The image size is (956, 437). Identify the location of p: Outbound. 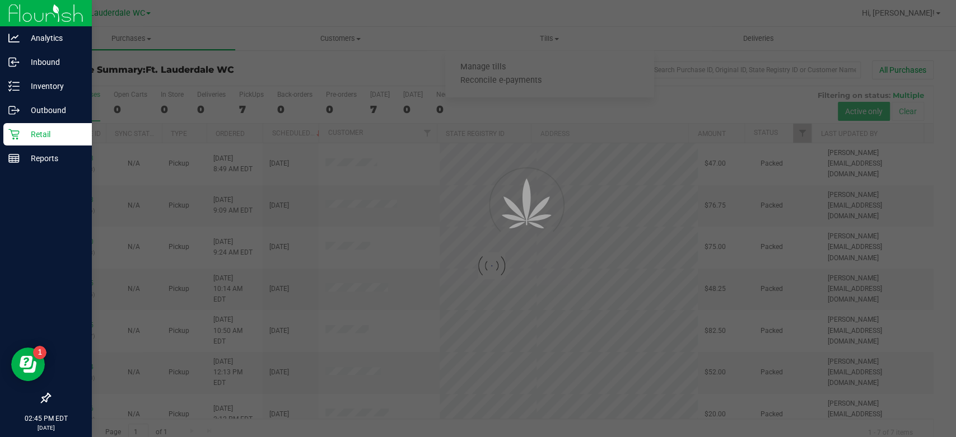
(53, 110).